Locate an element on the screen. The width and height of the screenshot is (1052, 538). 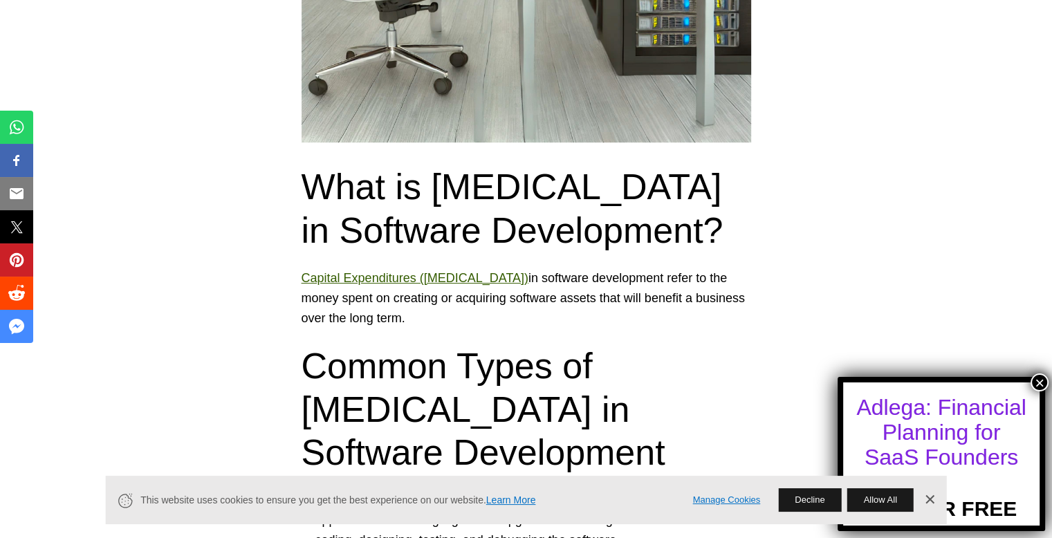
a: Dismiss Banner is located at coordinates (929, 500).